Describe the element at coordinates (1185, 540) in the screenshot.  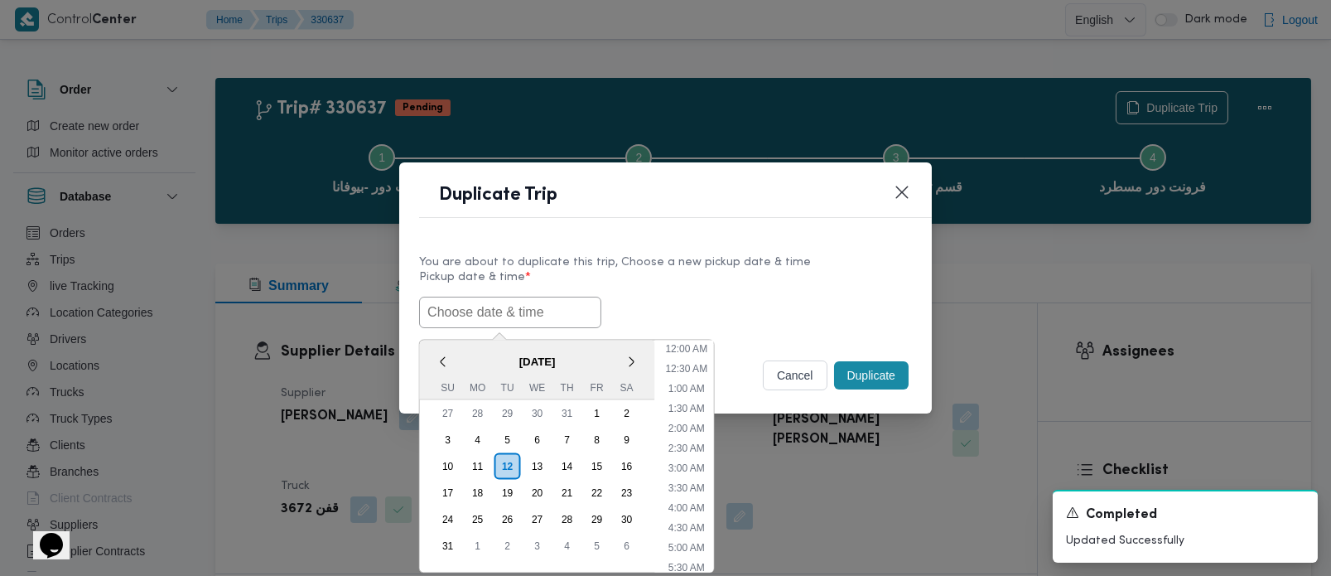
I see `p: Updated Successfully` at that location.